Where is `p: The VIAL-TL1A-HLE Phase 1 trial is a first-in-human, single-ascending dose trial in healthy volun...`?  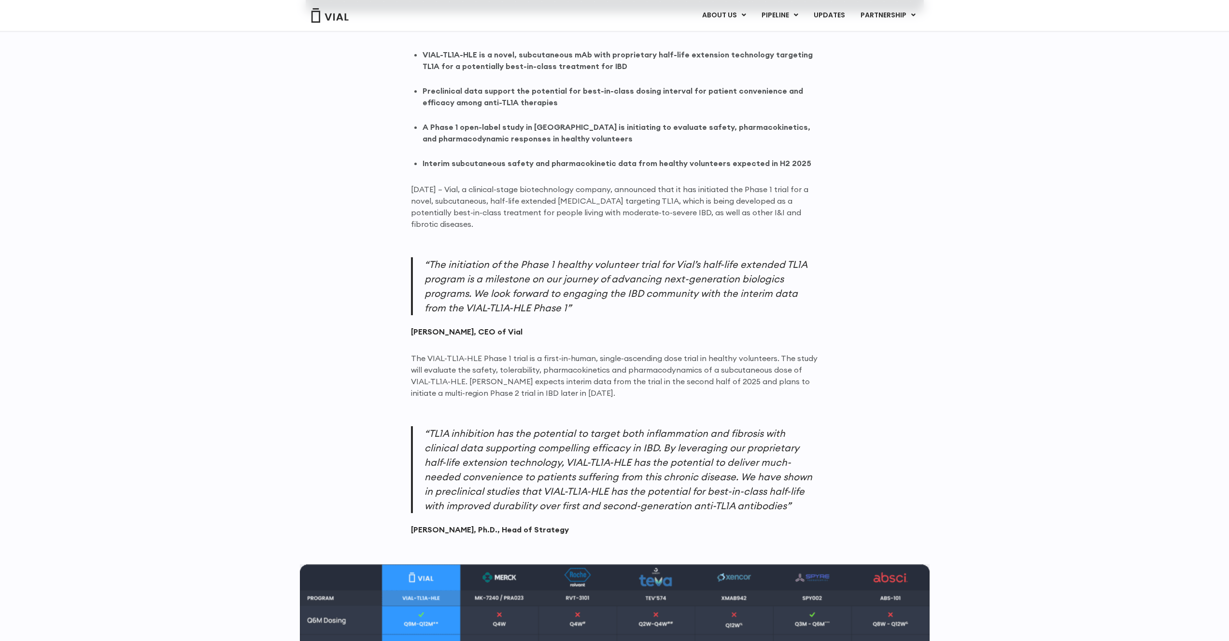 p: The VIAL-TL1A-HLE Phase 1 trial is a first-in-human, single-ascending dose trial in healthy volun... is located at coordinates (615, 376).